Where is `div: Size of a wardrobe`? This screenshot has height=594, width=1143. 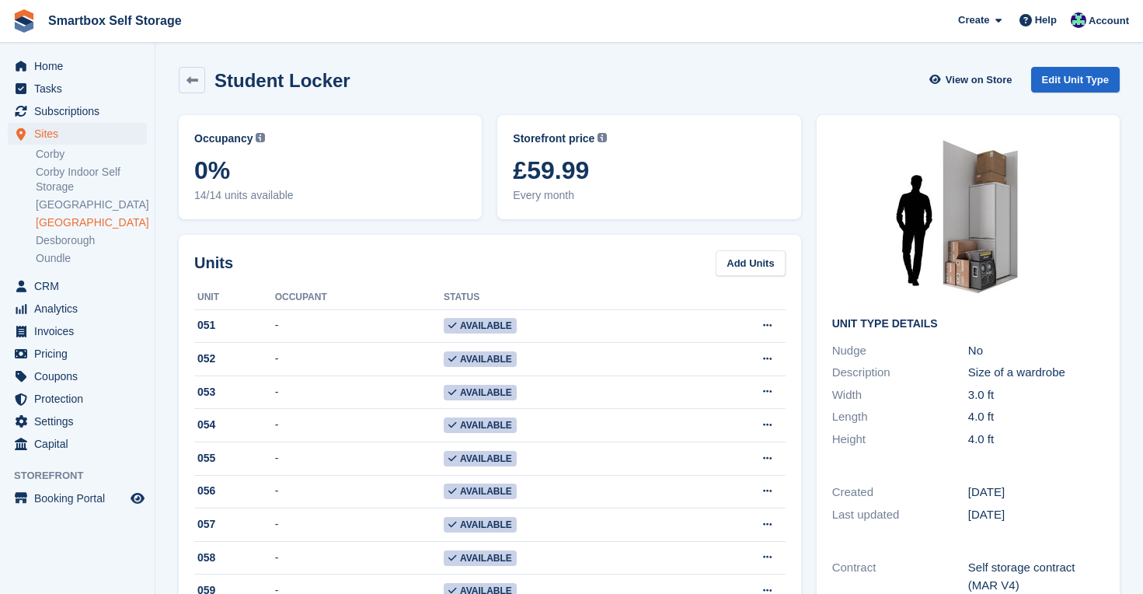 div: Size of a wardrobe is located at coordinates (1036, 372).